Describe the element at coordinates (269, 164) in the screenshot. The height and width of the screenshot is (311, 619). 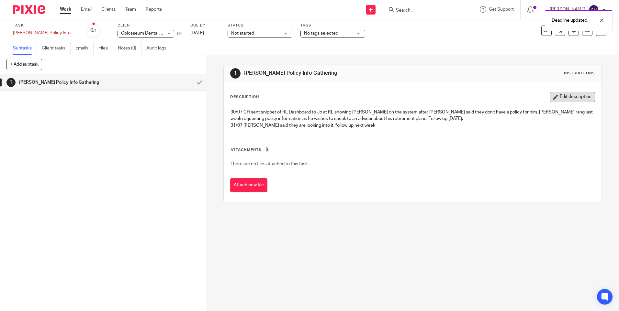
I see `span: There are no files attached to this task.` at that location.